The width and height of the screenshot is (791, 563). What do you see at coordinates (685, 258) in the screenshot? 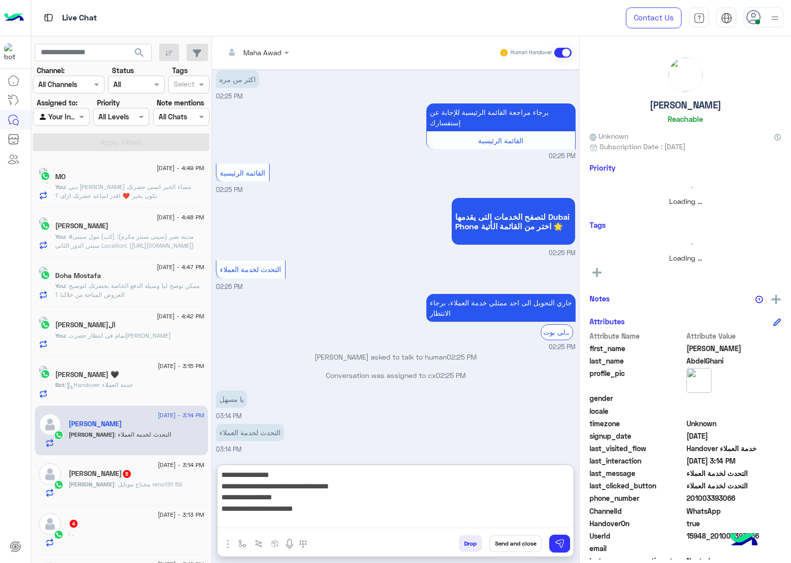
I see `span: Loading ...` at bounding box center [685, 258].